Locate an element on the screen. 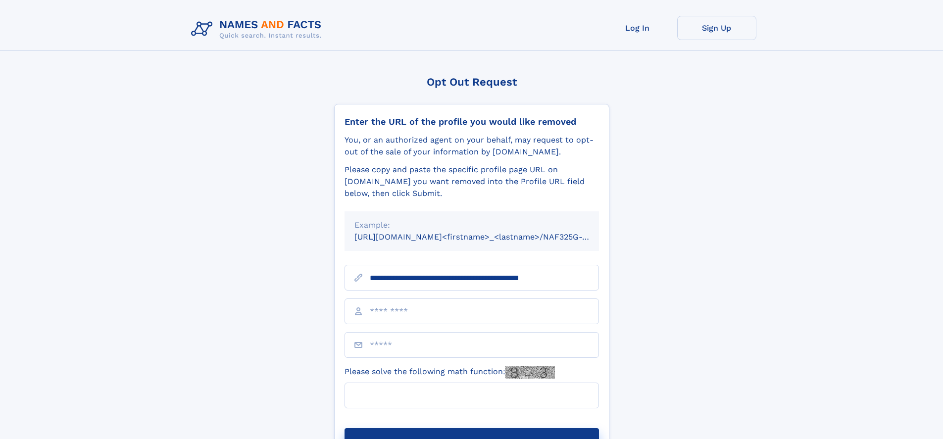  div: You, or an authorized agent on your behalf, may request to opt-out of the sale of your informatio... is located at coordinates (472, 146).